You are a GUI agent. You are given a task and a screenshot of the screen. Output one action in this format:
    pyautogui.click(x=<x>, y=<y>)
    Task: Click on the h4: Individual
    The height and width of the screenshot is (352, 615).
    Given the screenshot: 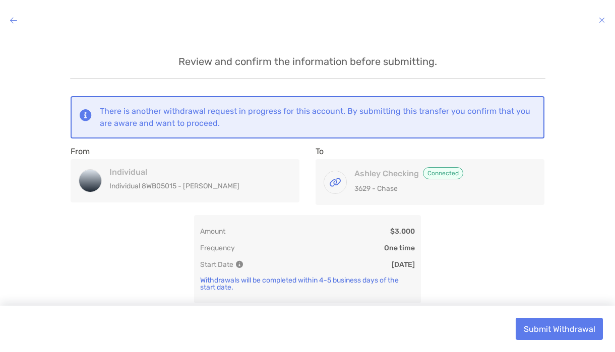 What is the action you would take?
    pyautogui.click(x=194, y=172)
    